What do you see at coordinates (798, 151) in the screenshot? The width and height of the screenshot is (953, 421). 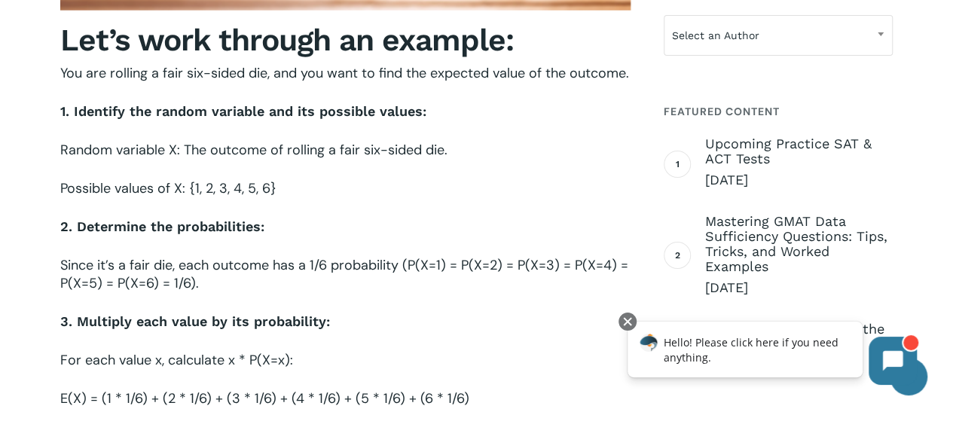 I see `span: Upcoming Practice SAT & ACT Tests` at bounding box center [798, 151].